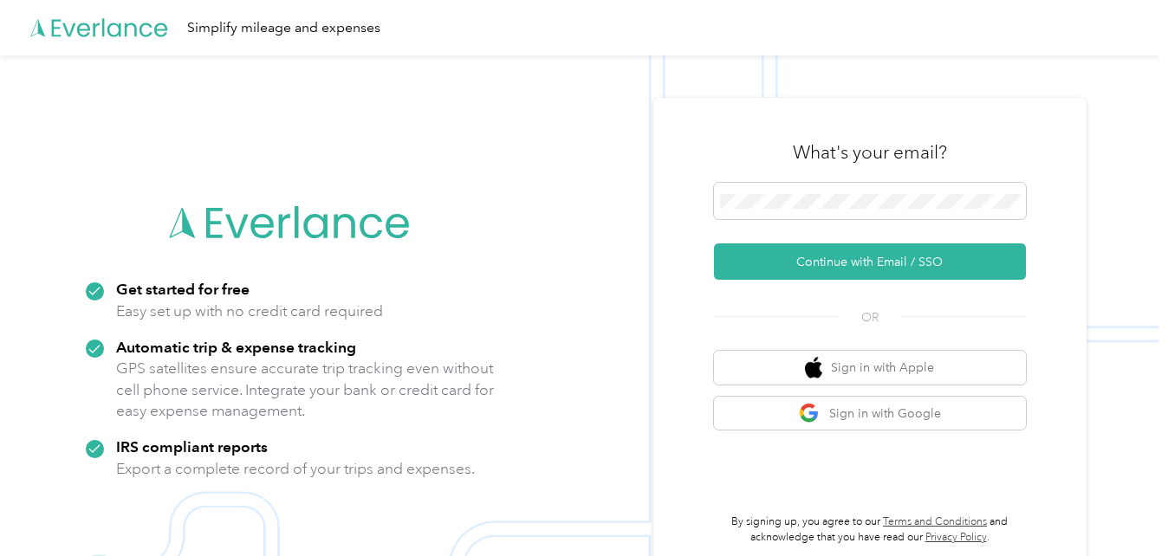  I want to click on p: Export a complete record of your trips and expenses., so click(295, 469).